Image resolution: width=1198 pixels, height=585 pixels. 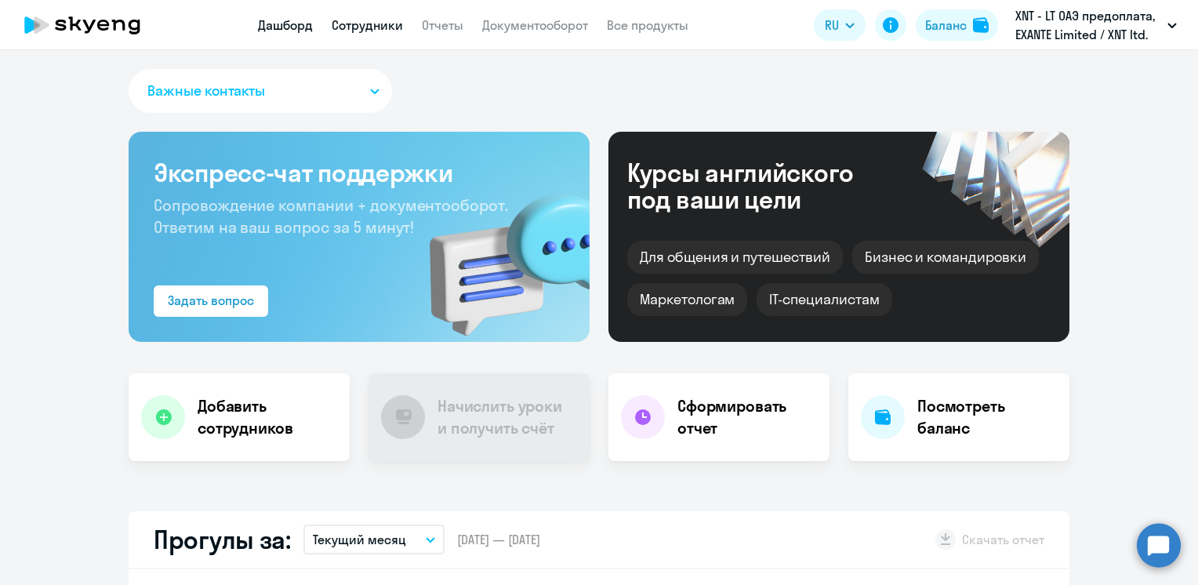 What do you see at coordinates (687, 299) in the screenshot?
I see `div: Маркетологам` at bounding box center [687, 299].